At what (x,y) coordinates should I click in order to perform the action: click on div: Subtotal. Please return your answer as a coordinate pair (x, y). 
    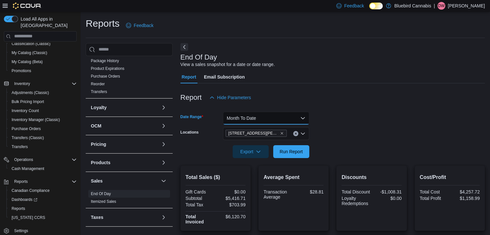
    Looking at the image, I should click on (200, 198).